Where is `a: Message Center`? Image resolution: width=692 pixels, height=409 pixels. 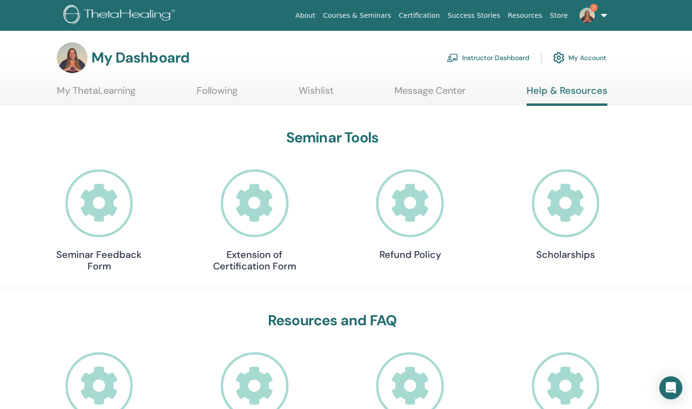
a: Message Center is located at coordinates (430, 94).